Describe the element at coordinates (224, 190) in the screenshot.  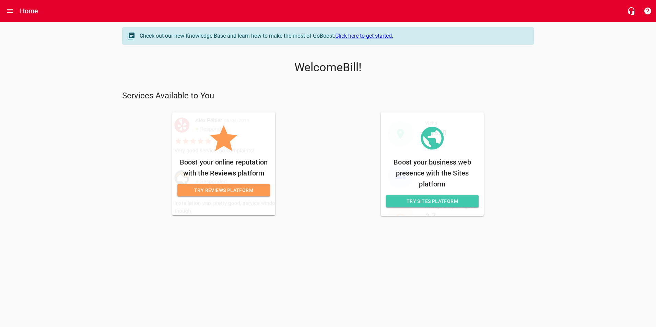
I see `a: Try Reviews Platform` at that location.